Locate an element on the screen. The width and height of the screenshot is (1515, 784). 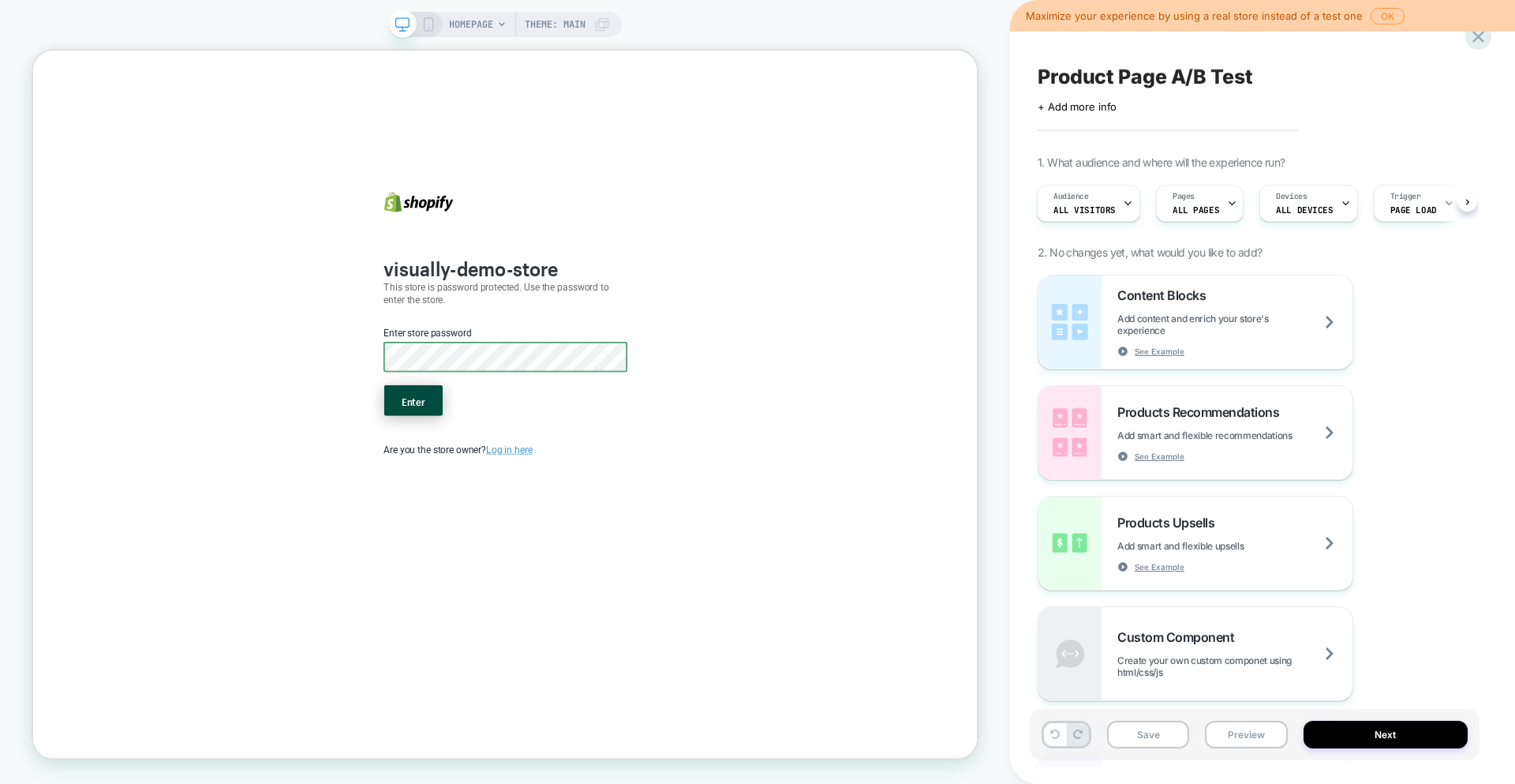
button: Preview is located at coordinates (1247, 733).